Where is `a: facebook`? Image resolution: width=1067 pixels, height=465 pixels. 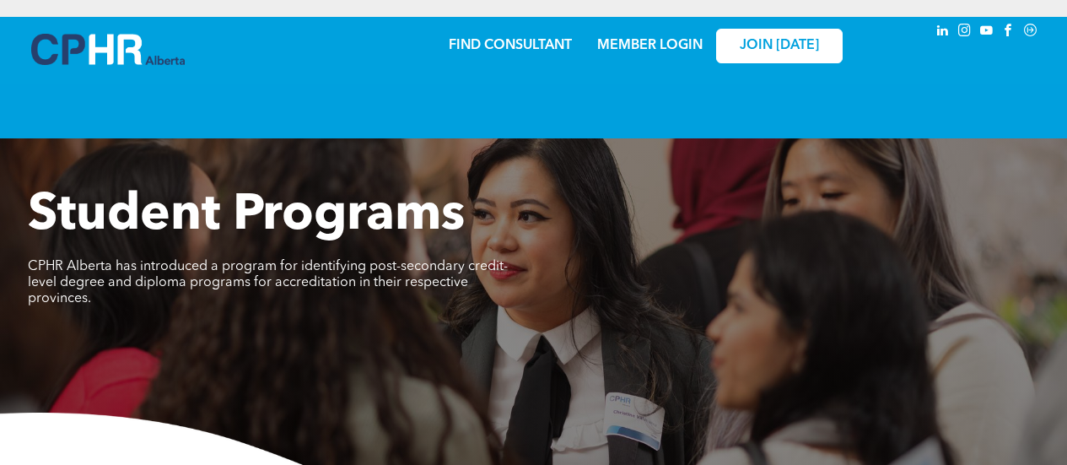
a: facebook is located at coordinates (1009, 32).